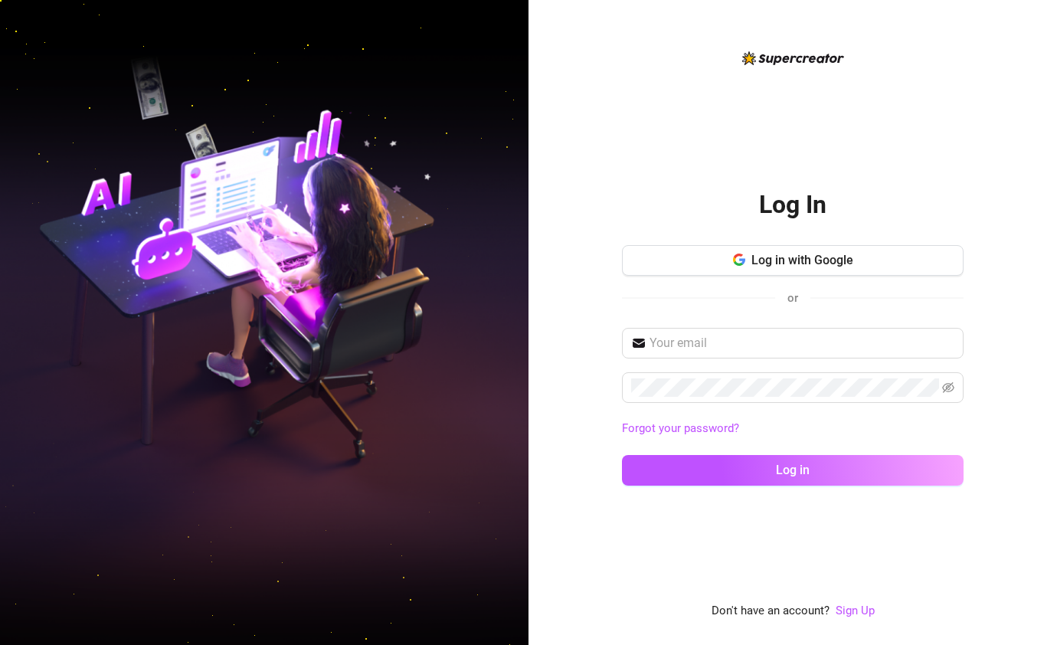 The image size is (1057, 645). What do you see at coordinates (949, 388) in the screenshot?
I see `span: eye-invisible` at bounding box center [949, 388].